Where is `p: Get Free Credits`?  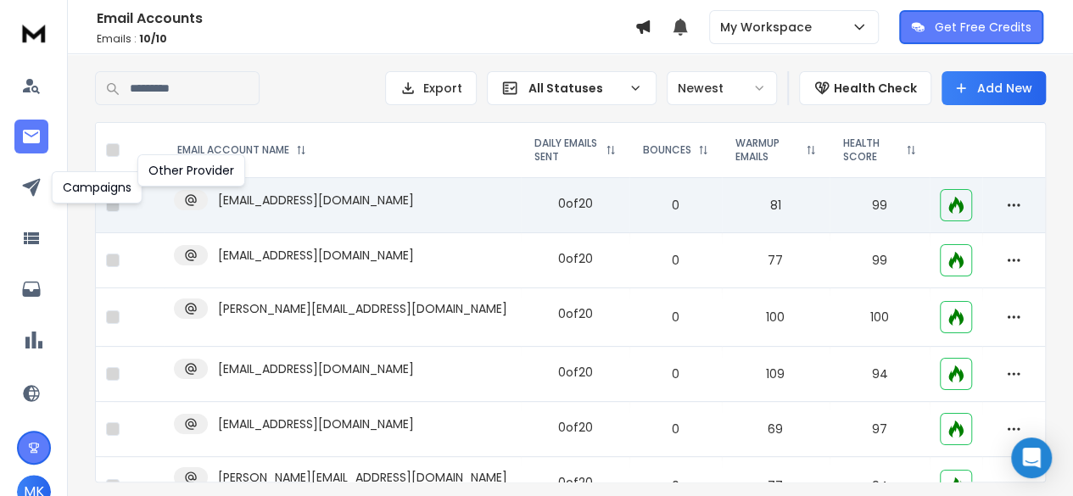
p: Get Free Credits is located at coordinates (983, 27).